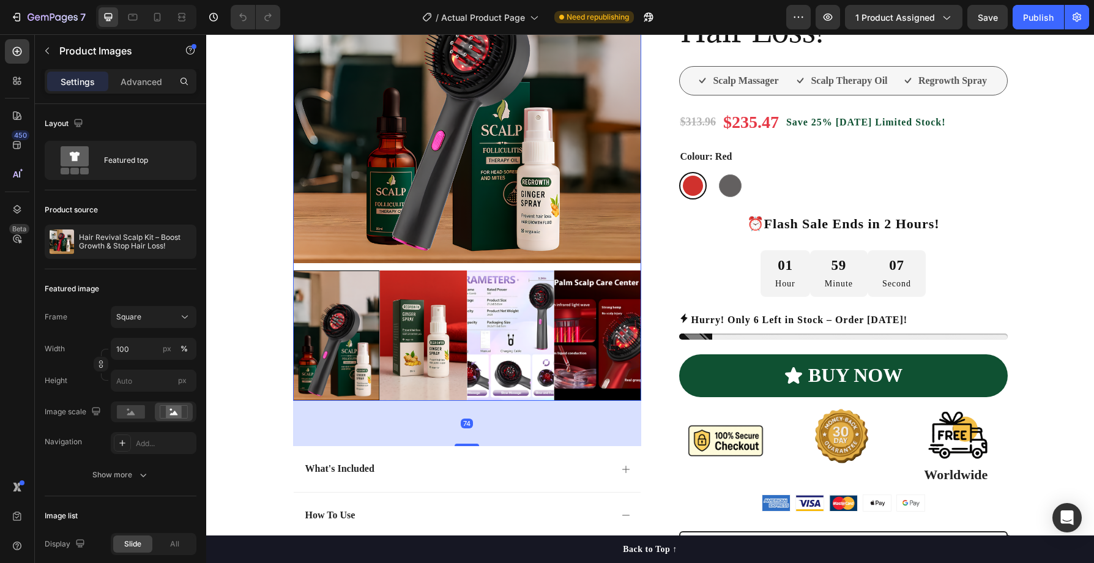  I want to click on div: Image scale, so click(74, 412).